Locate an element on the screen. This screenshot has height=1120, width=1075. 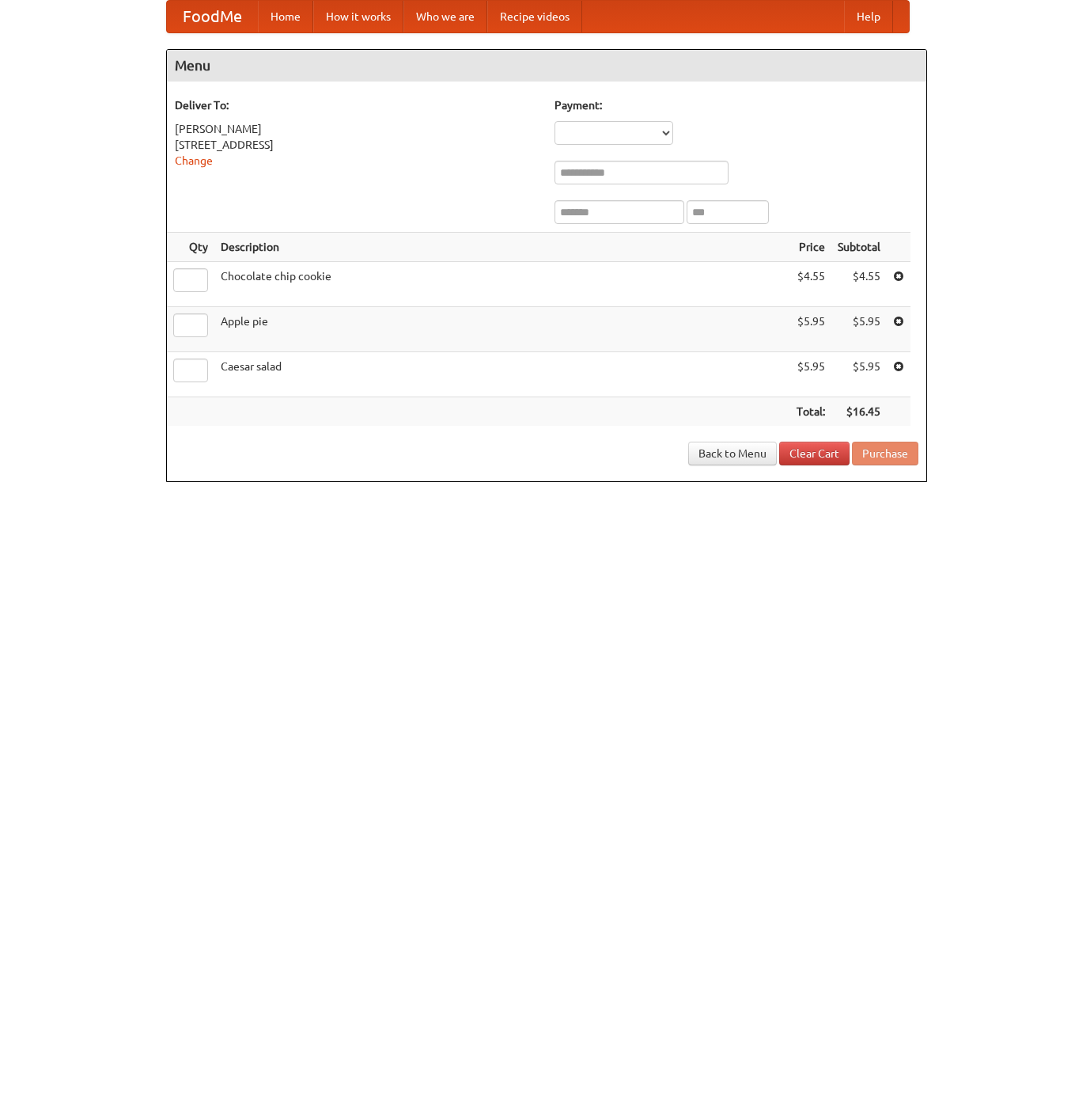
button: Purchase is located at coordinates (885, 454).